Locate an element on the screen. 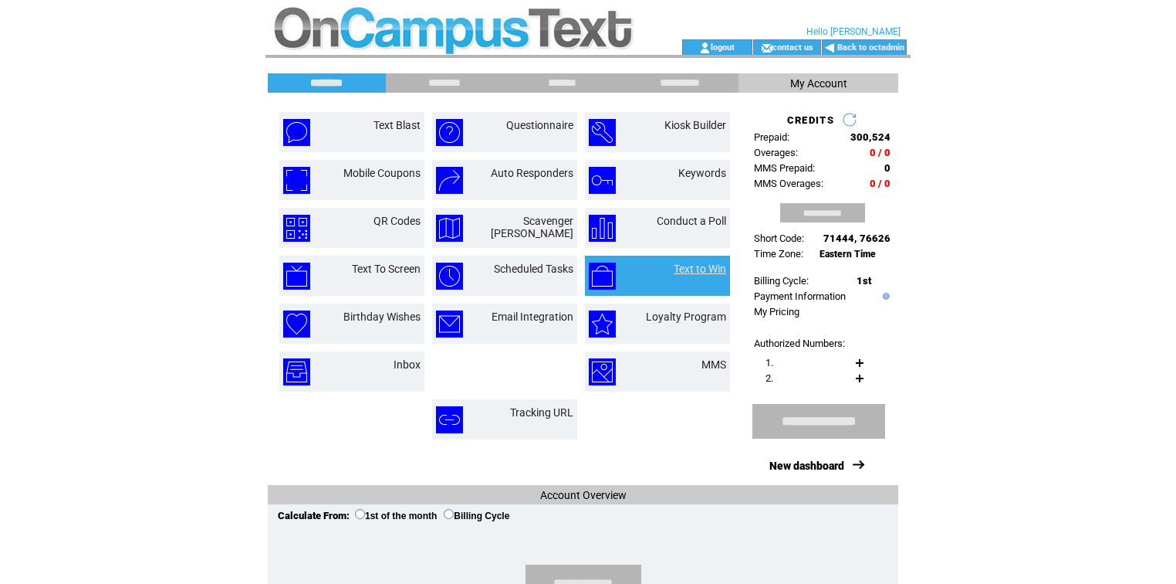  a: Payment Information is located at coordinates (800, 296).